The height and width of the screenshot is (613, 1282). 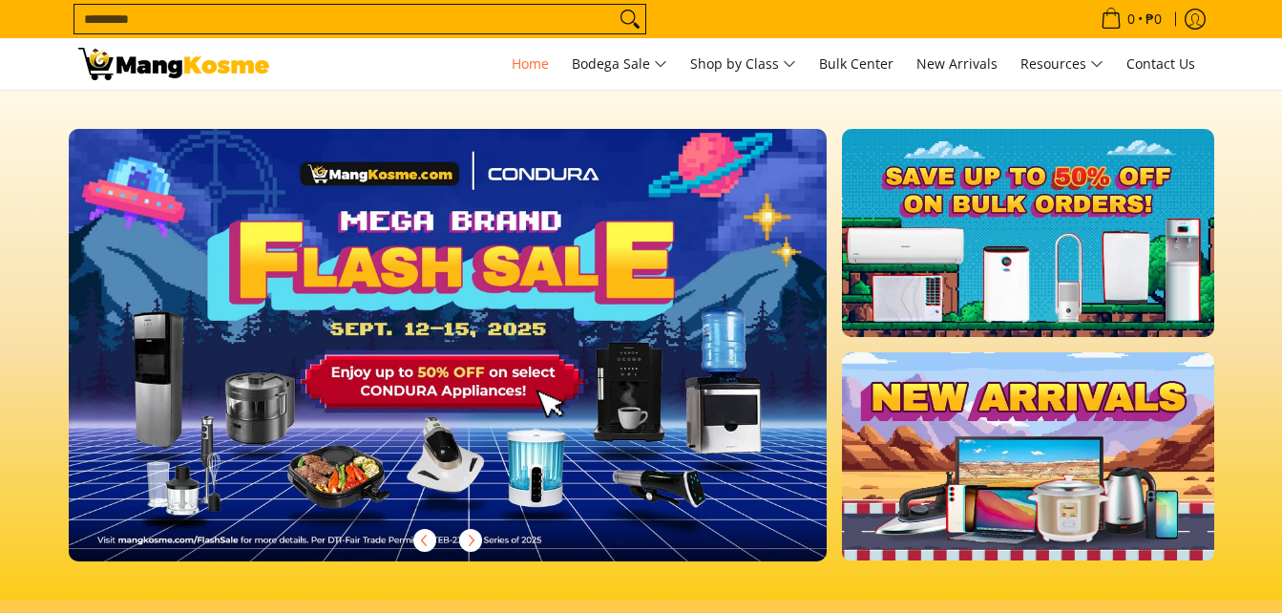 I want to click on span: Home, so click(x=530, y=63).